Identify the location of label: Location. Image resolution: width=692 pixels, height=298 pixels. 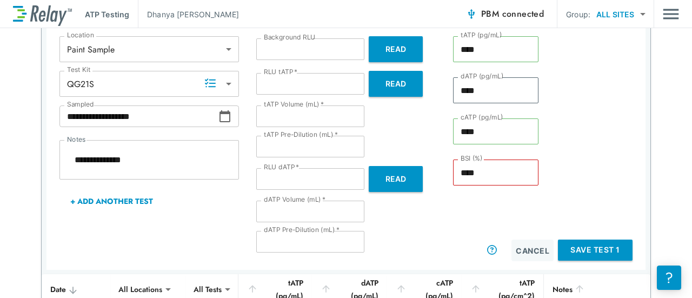
(81, 35).